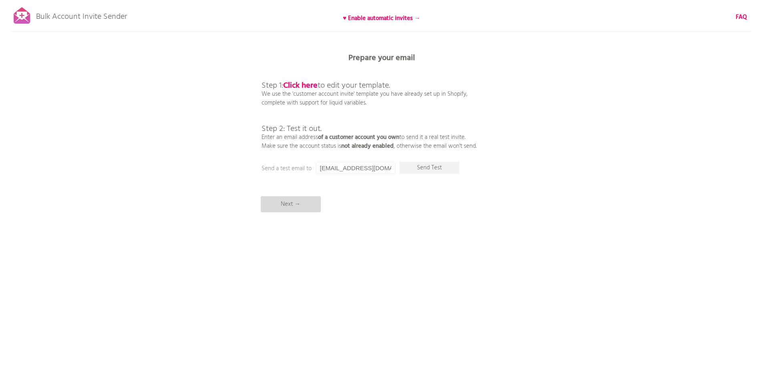 Image resolution: width=763 pixels, height=368 pixels. What do you see at coordinates (291, 204) in the screenshot?
I see `p: Next →` at bounding box center [291, 204].